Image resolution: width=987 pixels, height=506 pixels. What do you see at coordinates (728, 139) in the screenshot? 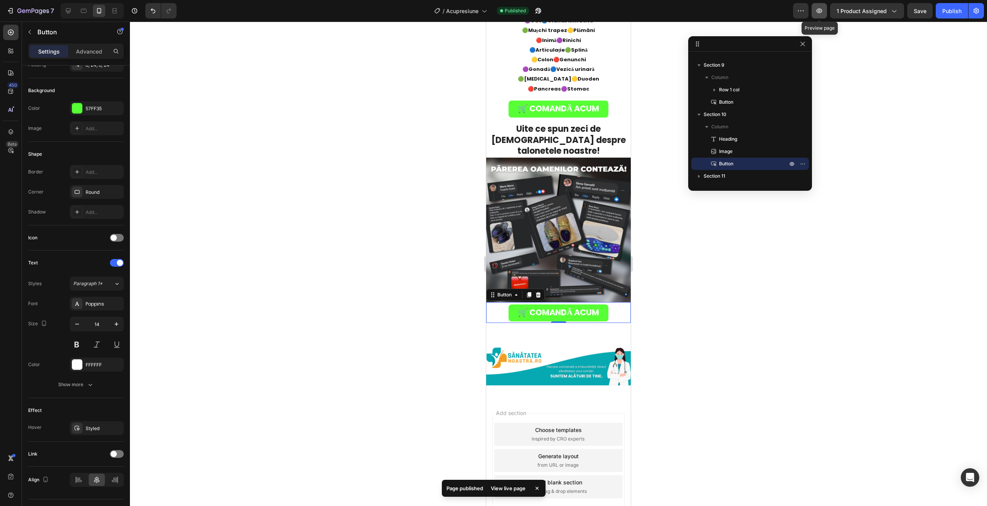
I see `span: Heading` at bounding box center [728, 139].